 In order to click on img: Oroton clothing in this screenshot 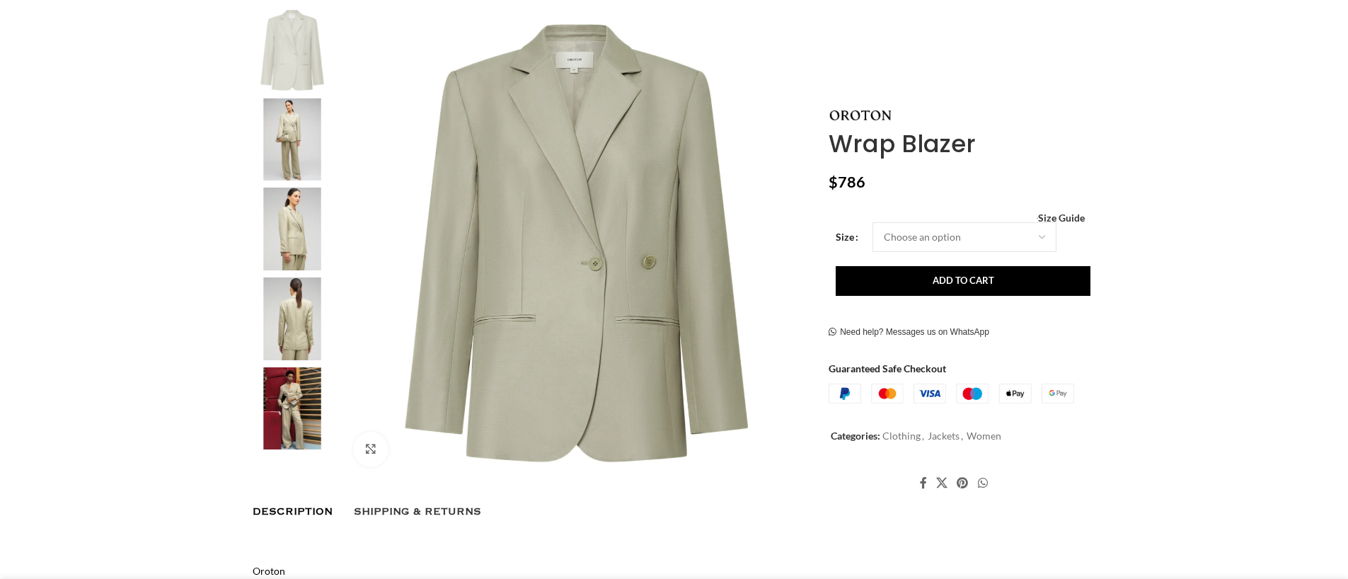, I will do `click(292, 408)`.